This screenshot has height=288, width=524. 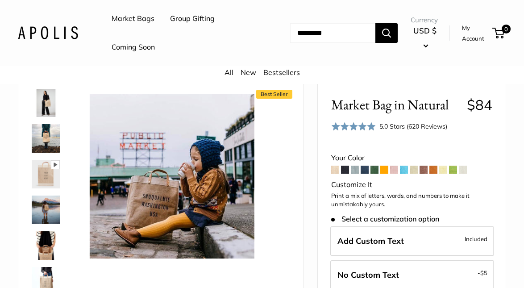 I want to click on span: 0, so click(x=506, y=29).